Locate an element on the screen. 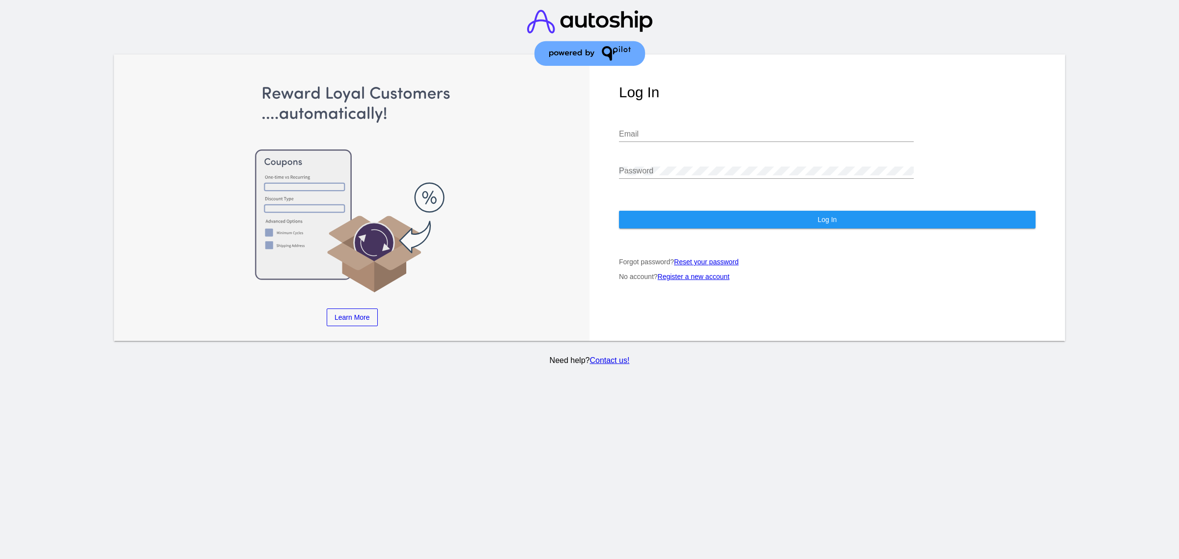  span: Learn More is located at coordinates (352, 317).